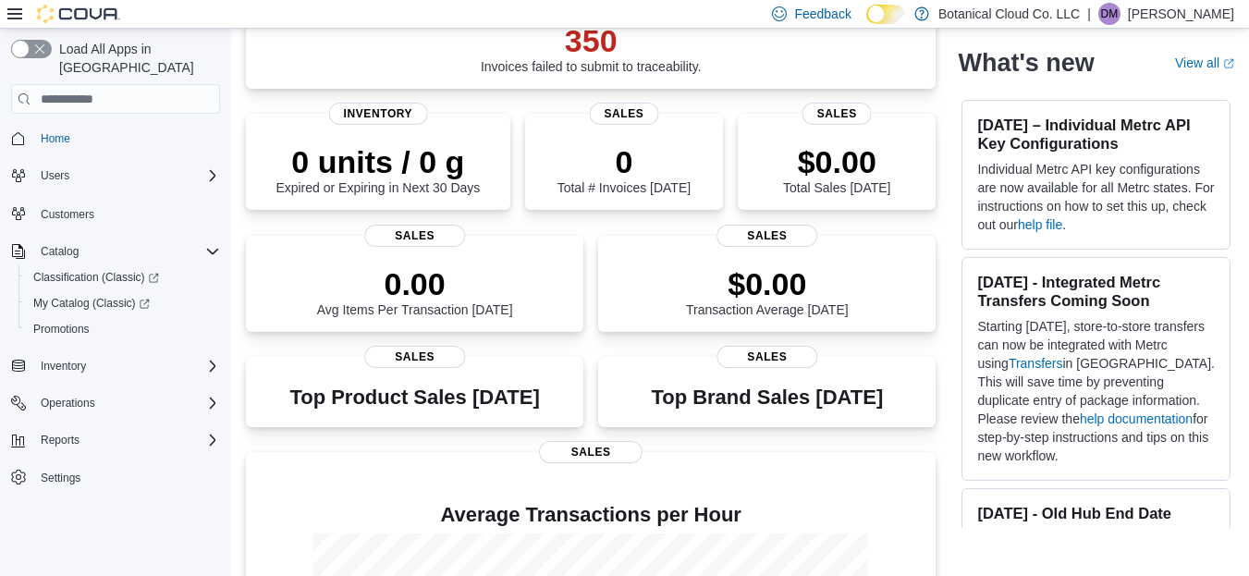 This screenshot has height=576, width=1249. What do you see at coordinates (1205, 63) in the screenshot?
I see `a: View allExternal link` at bounding box center [1205, 63].